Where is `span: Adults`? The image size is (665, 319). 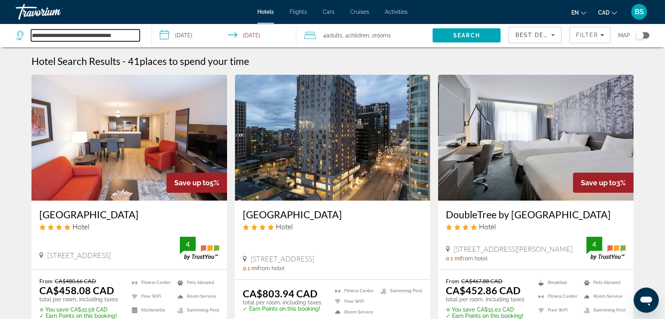
span: Adults is located at coordinates (334, 35).